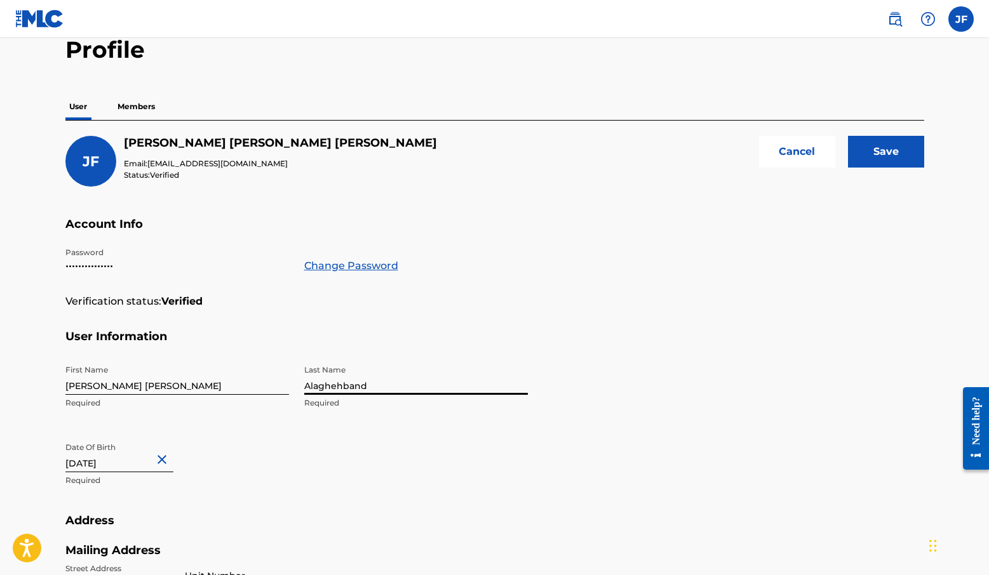 The height and width of the screenshot is (575, 989). I want to click on p: User, so click(78, 107).